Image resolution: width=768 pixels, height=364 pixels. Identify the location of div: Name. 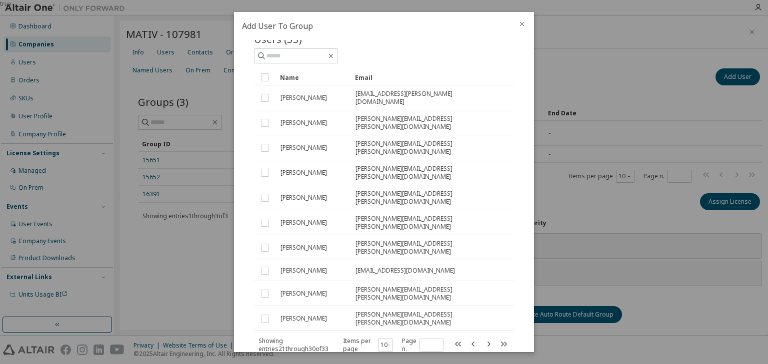
(313, 77).